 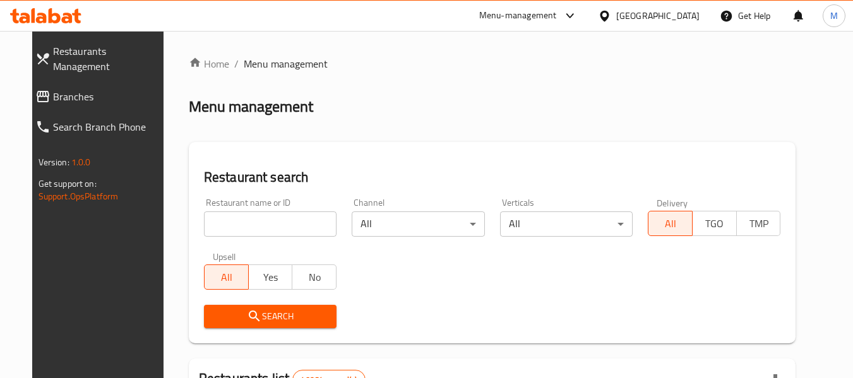 I want to click on button: TGO, so click(x=714, y=224).